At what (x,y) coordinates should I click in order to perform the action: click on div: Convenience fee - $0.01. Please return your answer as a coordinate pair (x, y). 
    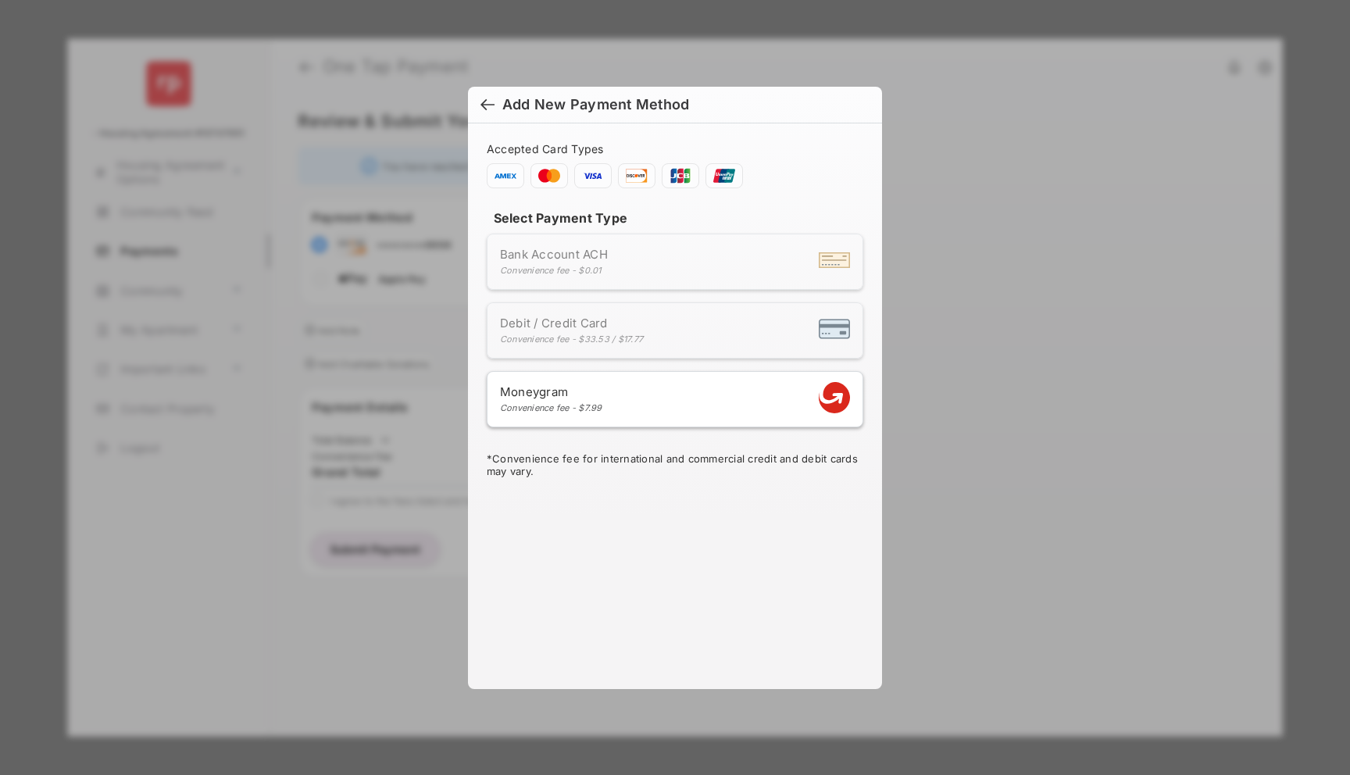
    Looking at the image, I should click on (554, 270).